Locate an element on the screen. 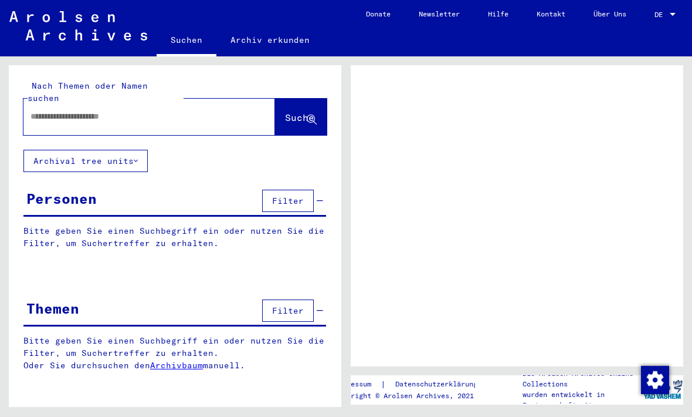 This screenshot has height=417, width=692. mat-label: Nach Themen oder Namen suchen is located at coordinates (87, 92).